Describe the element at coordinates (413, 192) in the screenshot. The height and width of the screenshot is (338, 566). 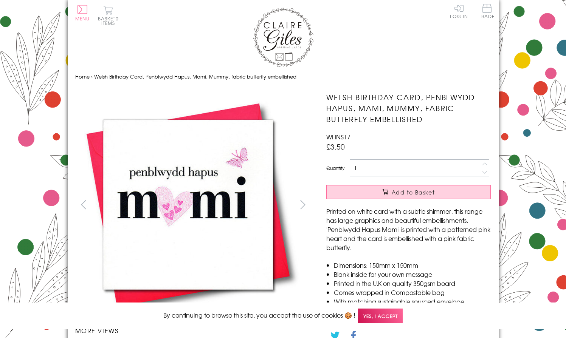
I see `span: Add to Basket` at that location.